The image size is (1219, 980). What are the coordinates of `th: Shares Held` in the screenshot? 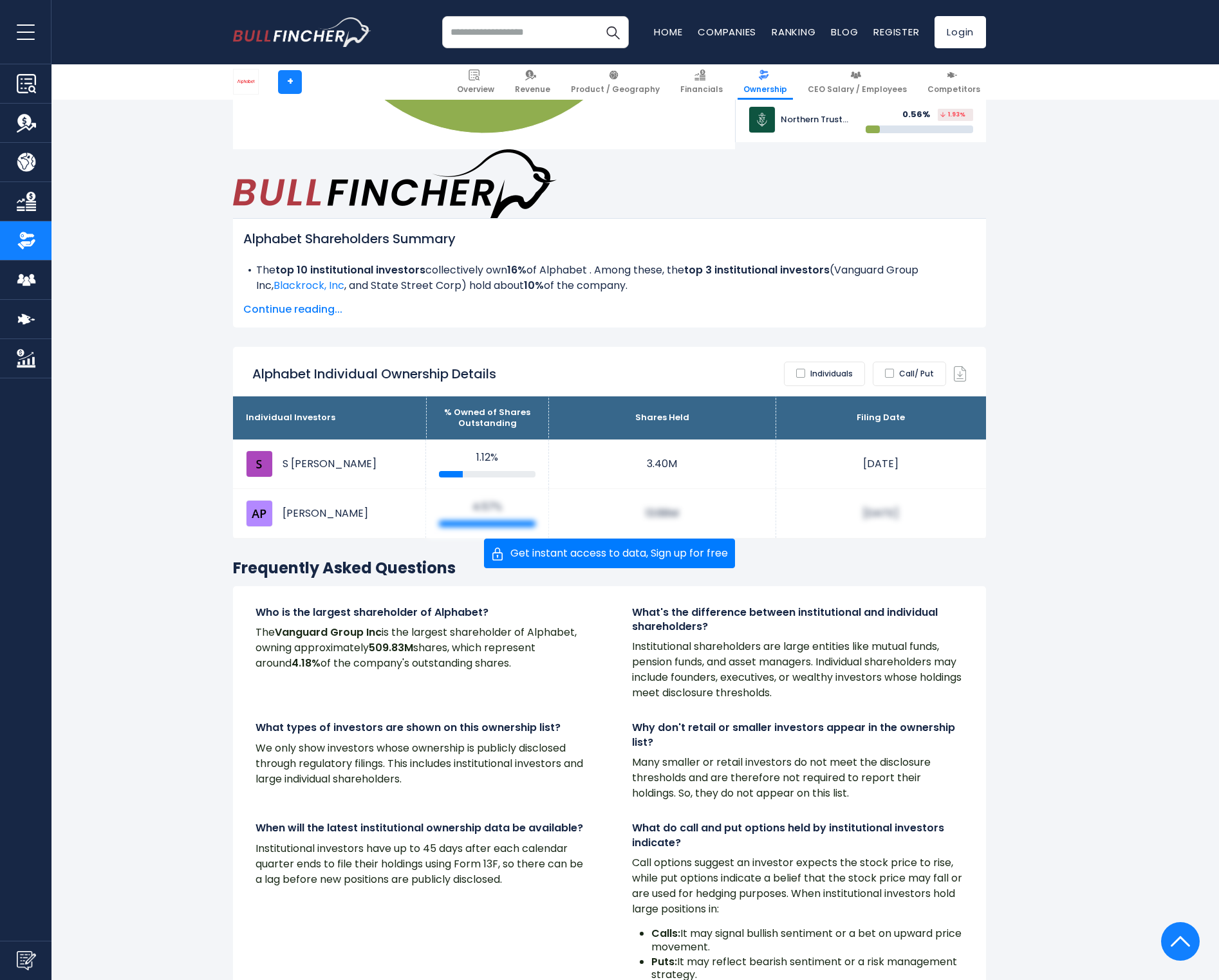 It's located at (662, 418).